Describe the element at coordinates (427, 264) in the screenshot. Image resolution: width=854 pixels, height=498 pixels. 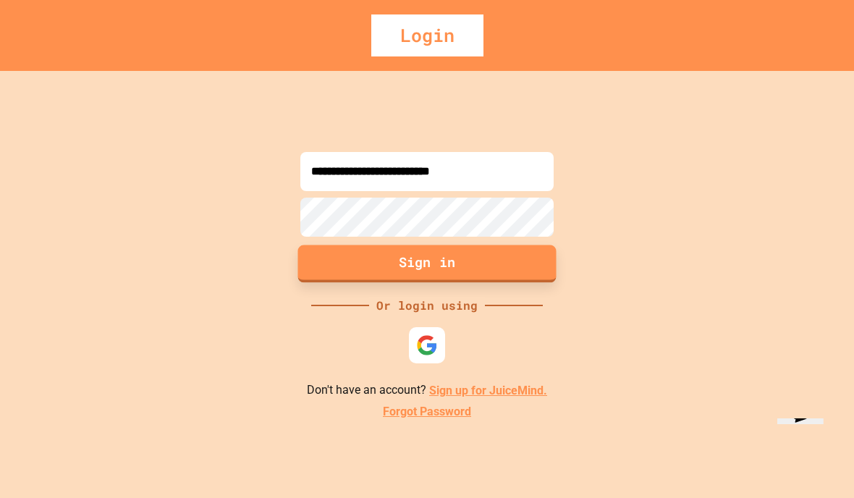
I see `button: Sign in` at that location.